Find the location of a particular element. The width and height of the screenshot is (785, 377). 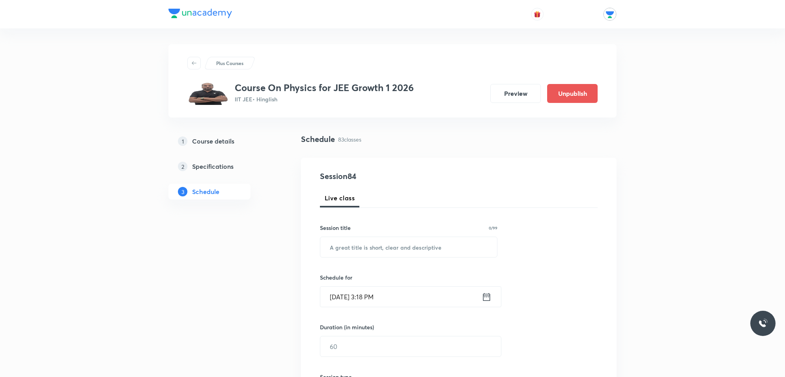

button: avatar is located at coordinates (538, 14).